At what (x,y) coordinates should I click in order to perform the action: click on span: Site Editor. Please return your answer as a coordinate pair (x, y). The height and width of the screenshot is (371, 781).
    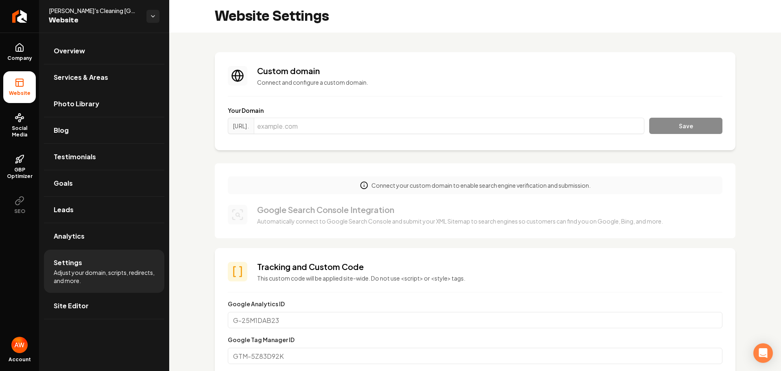
    Looking at the image, I should click on (71, 306).